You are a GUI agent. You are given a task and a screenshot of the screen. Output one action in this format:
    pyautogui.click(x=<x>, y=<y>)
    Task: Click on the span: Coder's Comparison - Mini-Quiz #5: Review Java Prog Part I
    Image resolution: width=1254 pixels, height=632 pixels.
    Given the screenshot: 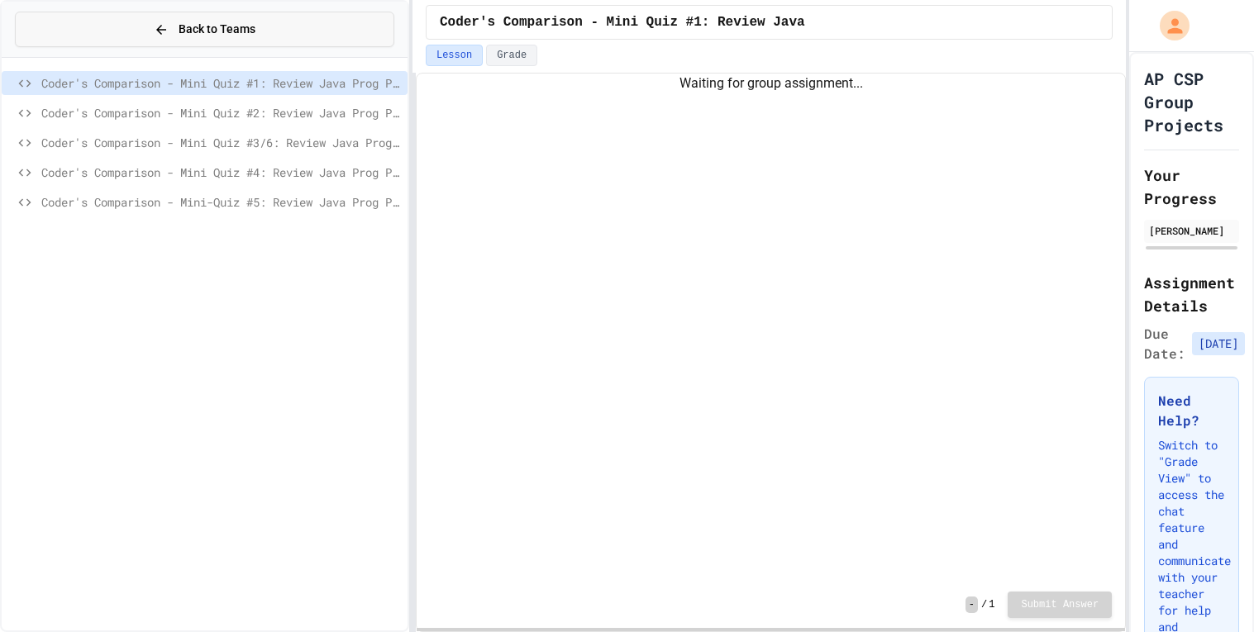 What is the action you would take?
    pyautogui.click(x=221, y=202)
    